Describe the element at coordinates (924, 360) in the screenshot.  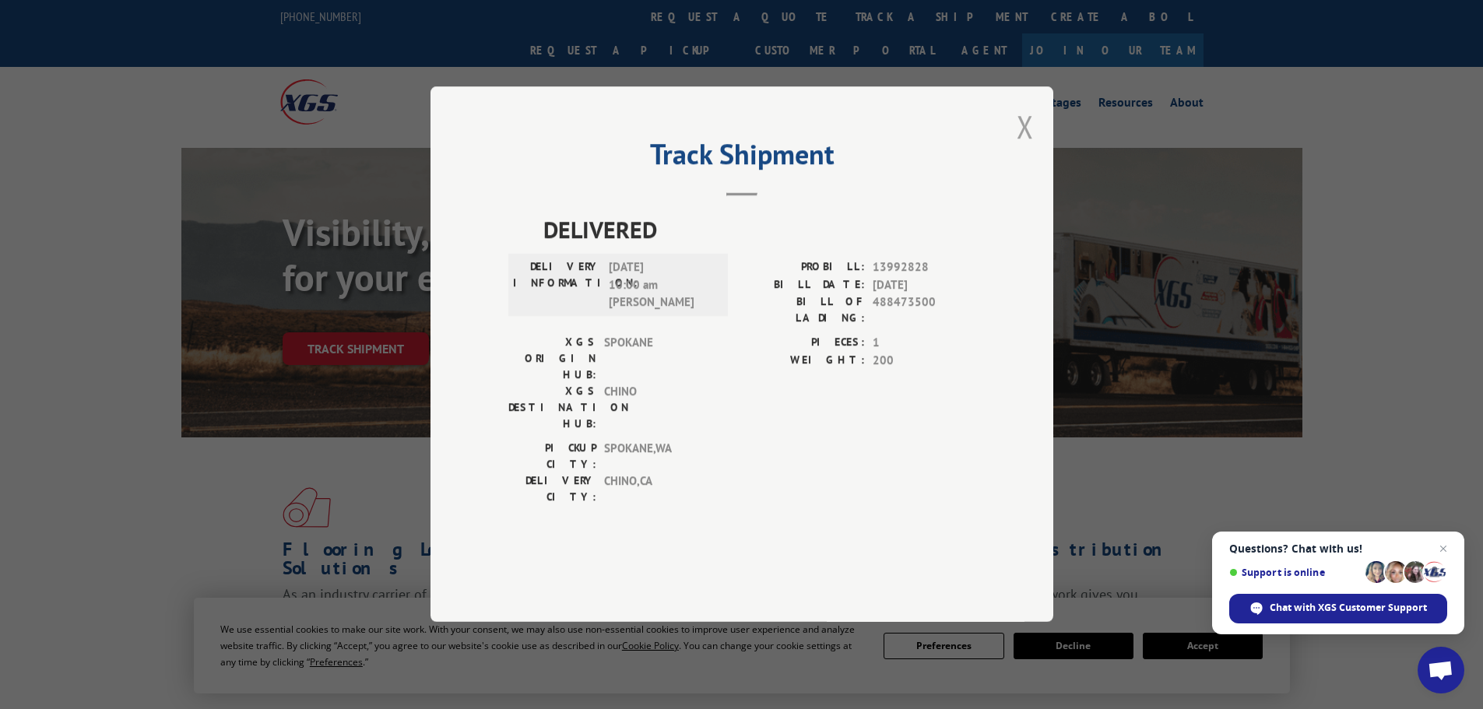
I see `span: 200` at that location.